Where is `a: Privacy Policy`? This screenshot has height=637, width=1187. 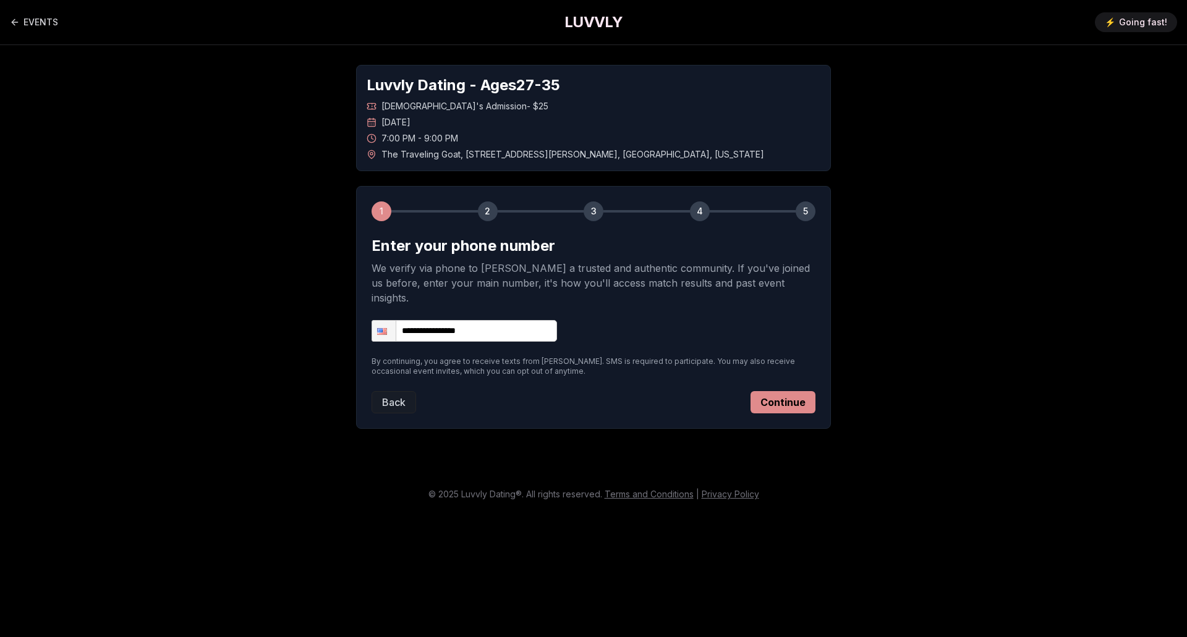 a: Privacy Policy is located at coordinates (730, 494).